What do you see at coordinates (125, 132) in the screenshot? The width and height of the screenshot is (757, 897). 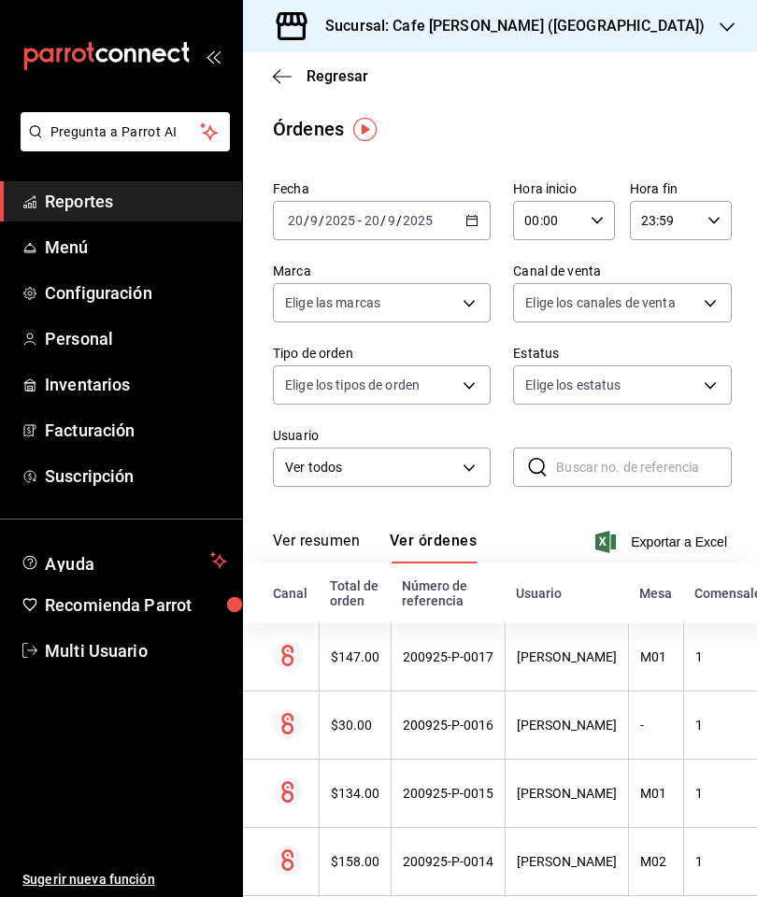 I see `span: Pregunta a Parrot AI` at bounding box center [125, 132].